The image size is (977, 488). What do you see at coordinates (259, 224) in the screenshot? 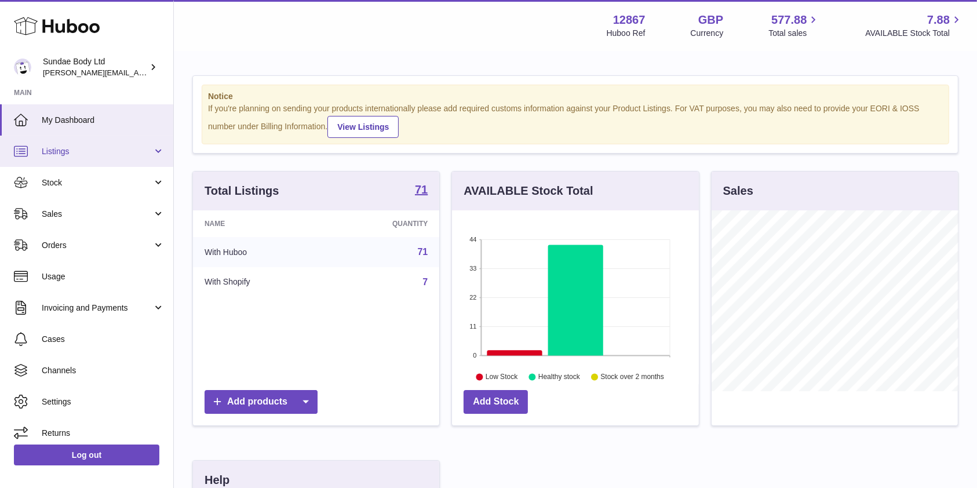
I see `th: Name` at bounding box center [259, 224].